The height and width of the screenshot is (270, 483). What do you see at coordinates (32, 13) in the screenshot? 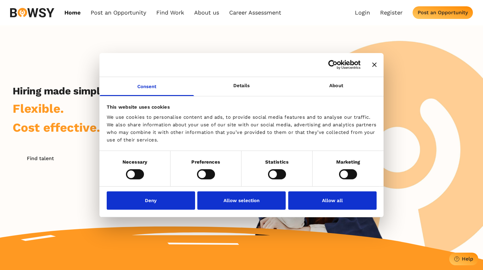
I see `img: svg%3e` at bounding box center [32, 13].